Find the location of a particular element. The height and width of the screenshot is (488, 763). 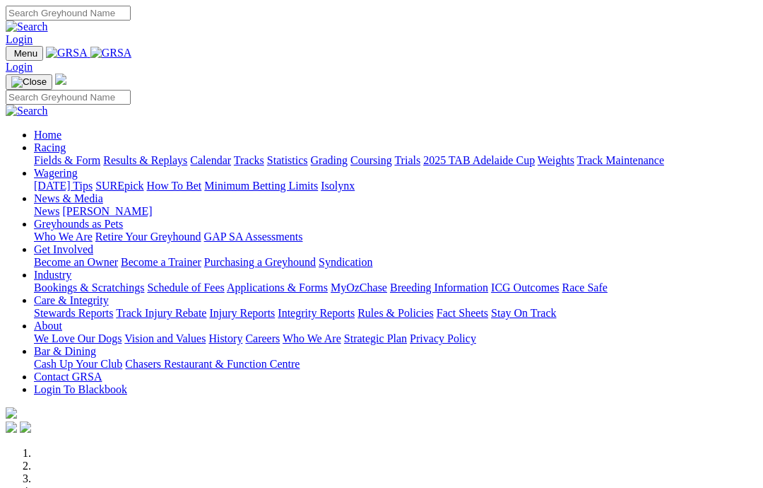

div: About is located at coordinates (396, 338).